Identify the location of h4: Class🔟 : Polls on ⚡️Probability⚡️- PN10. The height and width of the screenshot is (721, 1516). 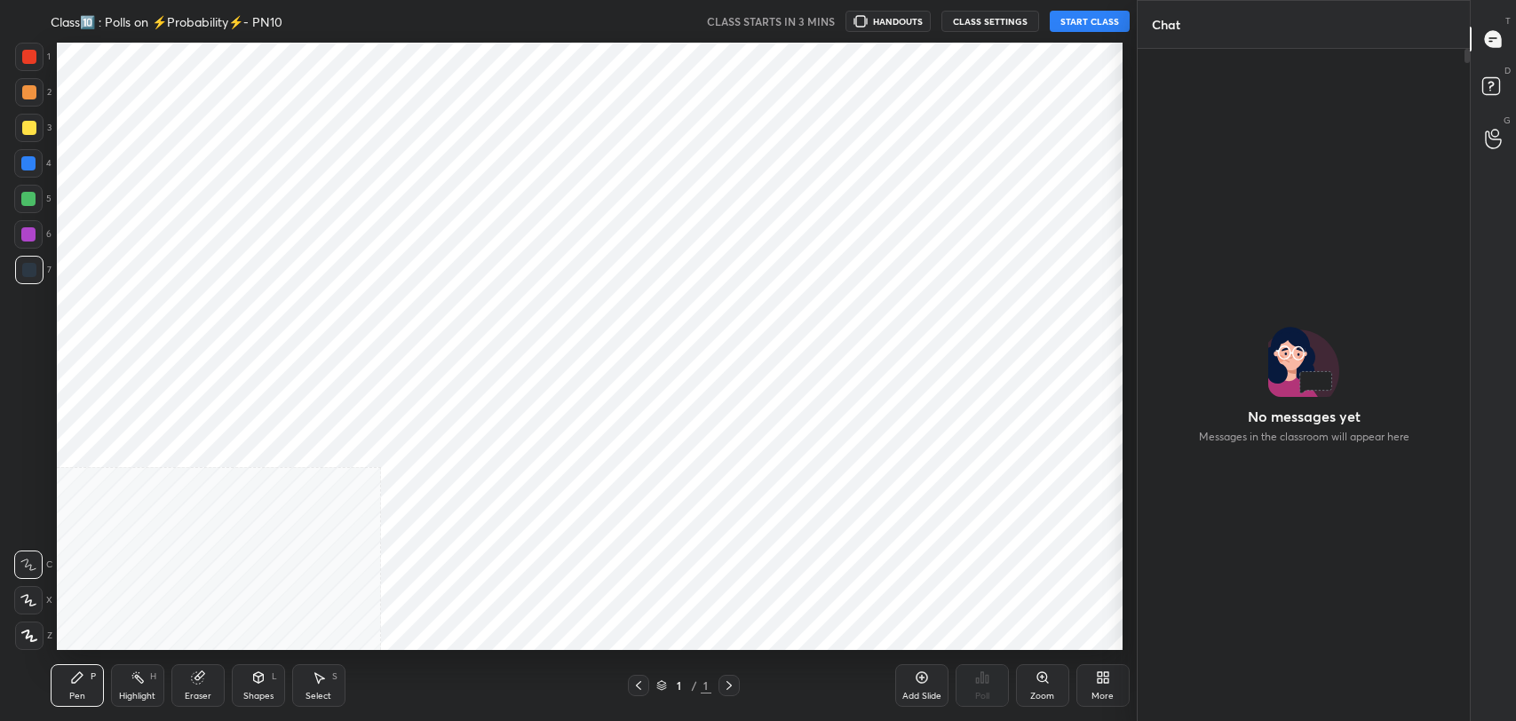
(166, 21).